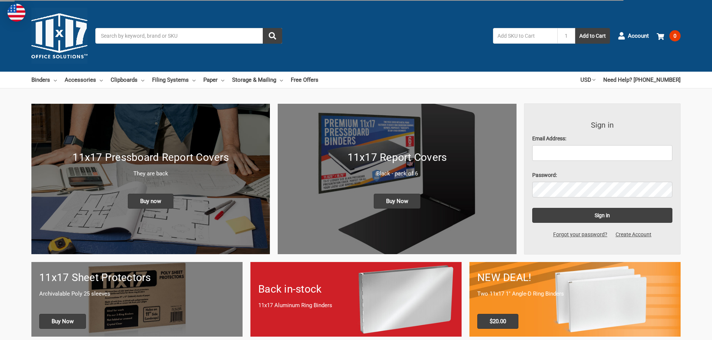 The height and width of the screenshot is (340, 712). What do you see at coordinates (602, 216) in the screenshot?
I see `input: Sign in` at bounding box center [602, 216].